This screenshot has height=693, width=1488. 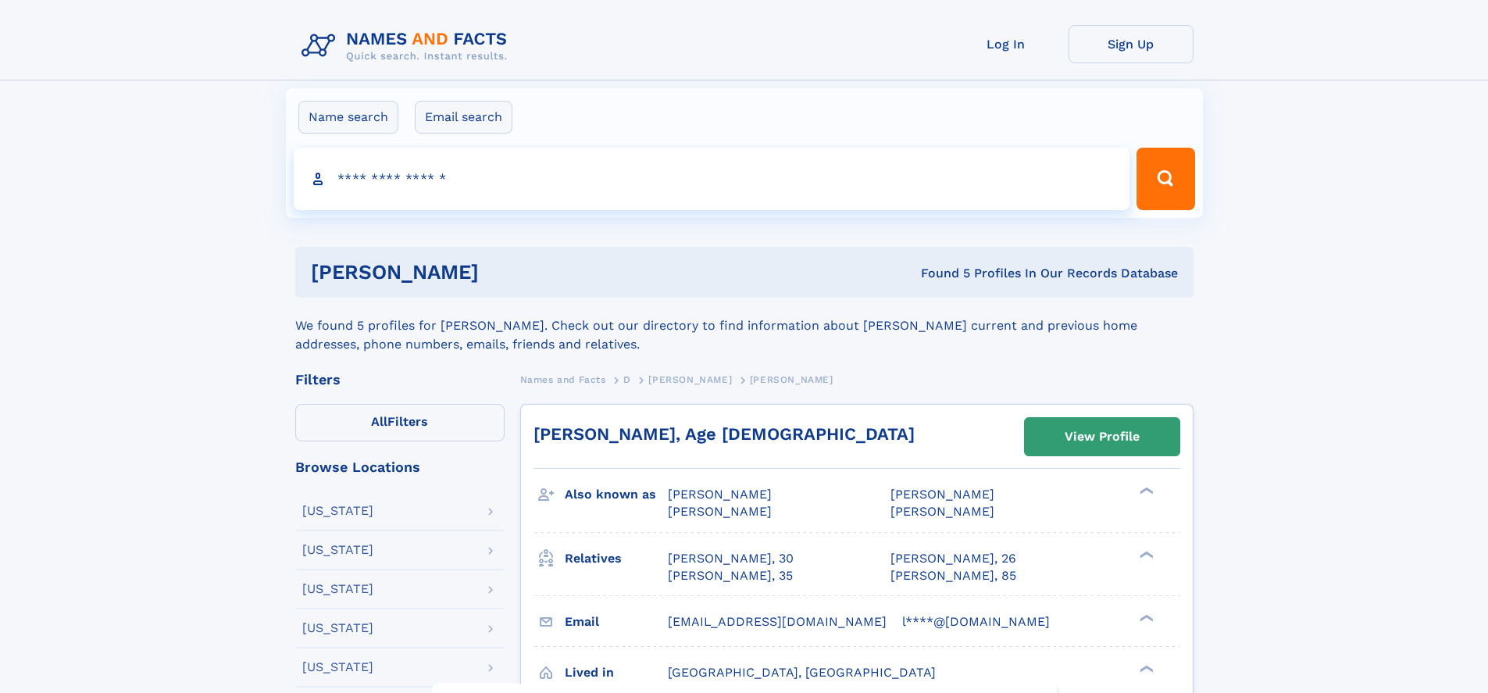 I want to click on a: Names and Facts, so click(x=563, y=379).